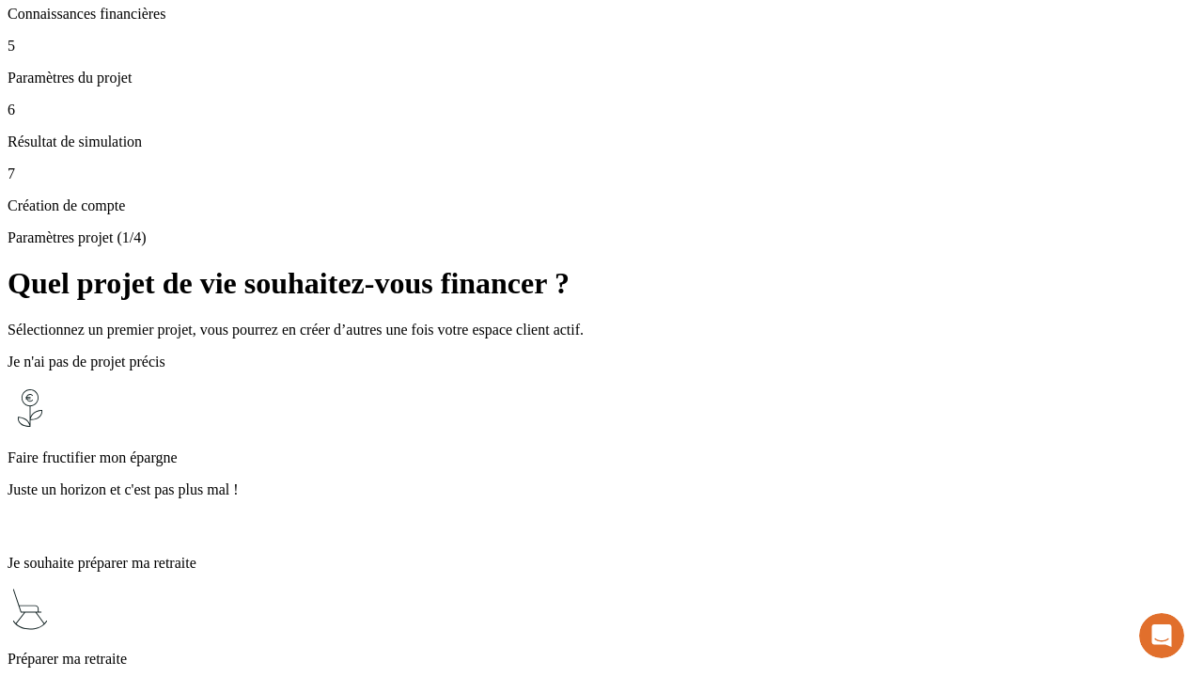 This screenshot has height=677, width=1203. What do you see at coordinates (602, 659) in the screenshot?
I see `p: Préparer ma retraite` at bounding box center [602, 659].